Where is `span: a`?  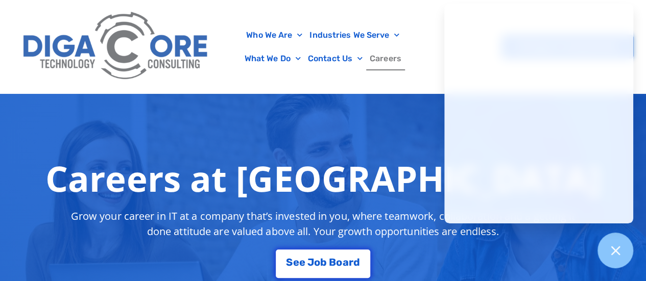 span: a is located at coordinates (345, 262).